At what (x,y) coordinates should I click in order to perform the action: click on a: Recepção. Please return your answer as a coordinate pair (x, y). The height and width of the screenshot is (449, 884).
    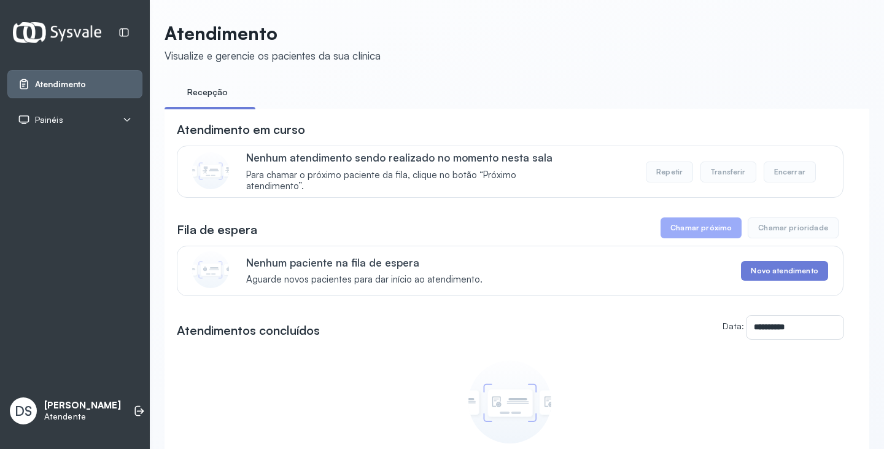
    Looking at the image, I should click on (207, 92).